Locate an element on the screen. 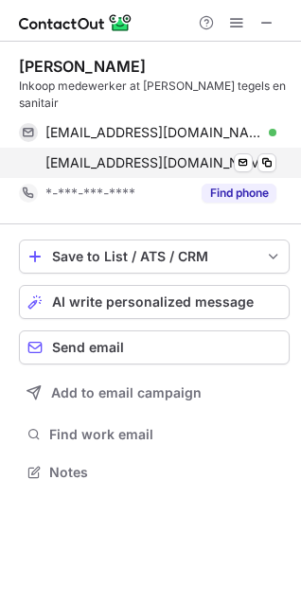  button: Send email is located at coordinates (154, 348).